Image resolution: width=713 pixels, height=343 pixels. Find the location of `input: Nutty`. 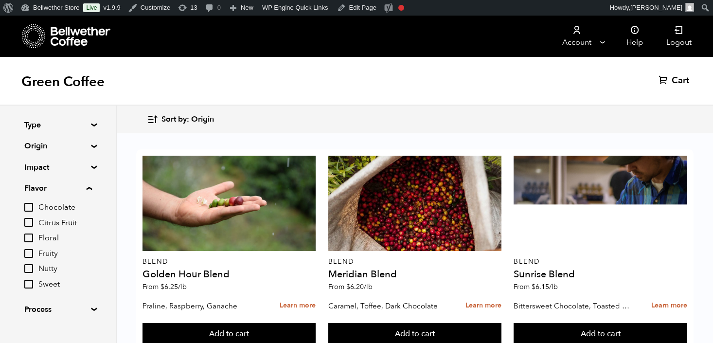

input: Nutty is located at coordinates (29, 268).